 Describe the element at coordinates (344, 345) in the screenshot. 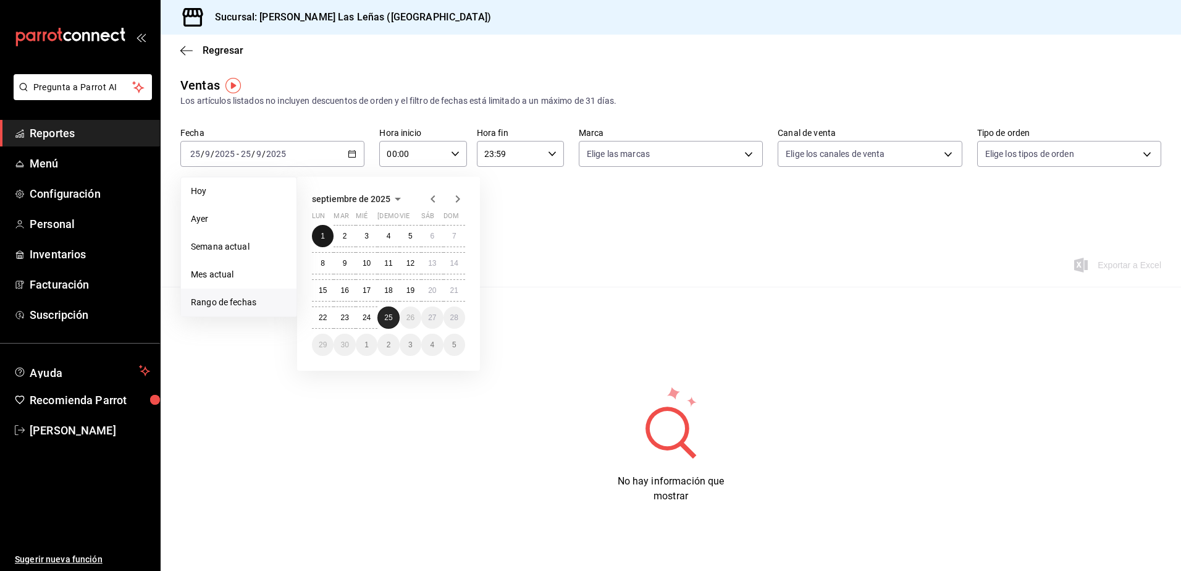

I see `abbr: 30 de septiembre de 2025` at that location.